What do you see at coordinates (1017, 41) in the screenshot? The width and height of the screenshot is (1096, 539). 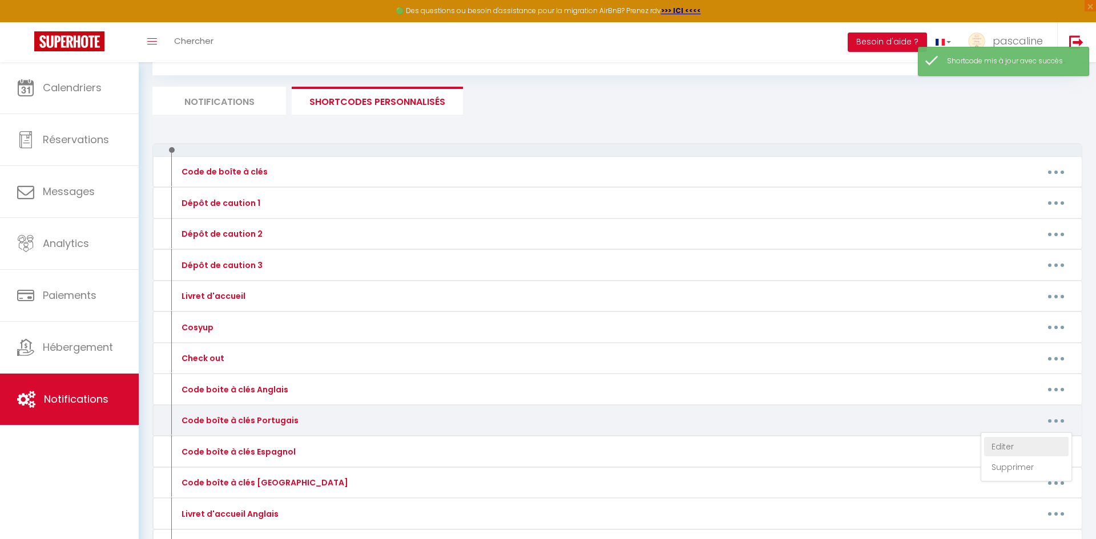 I see `span: pascaline` at bounding box center [1017, 41].